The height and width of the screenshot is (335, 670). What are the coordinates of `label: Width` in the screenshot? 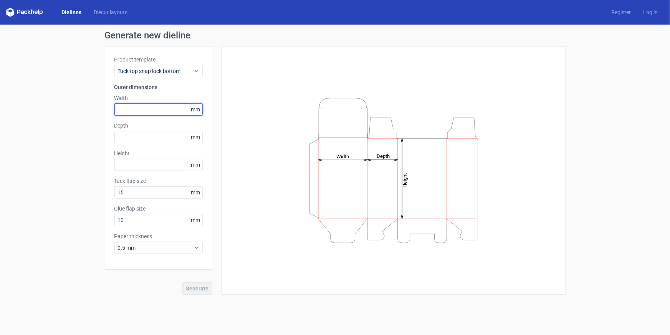 It's located at (159, 98).